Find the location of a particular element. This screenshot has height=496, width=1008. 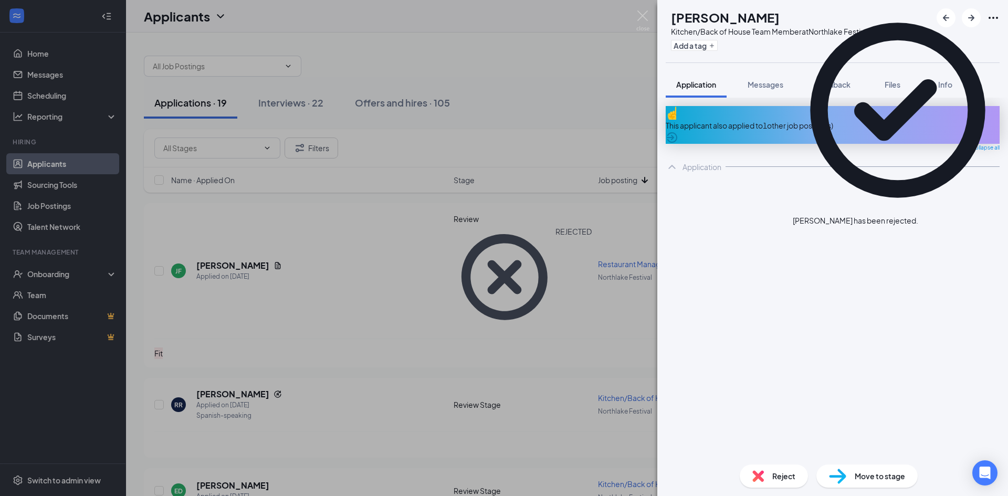

div: Kitchen/Back of House Team Member at Northlake Festival is located at coordinates (770, 31).